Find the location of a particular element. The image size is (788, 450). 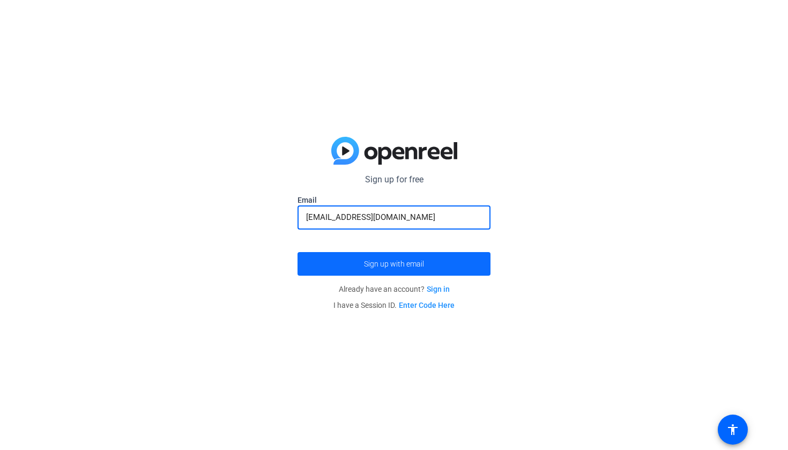

mat-icon: accessibility is located at coordinates (732, 429).